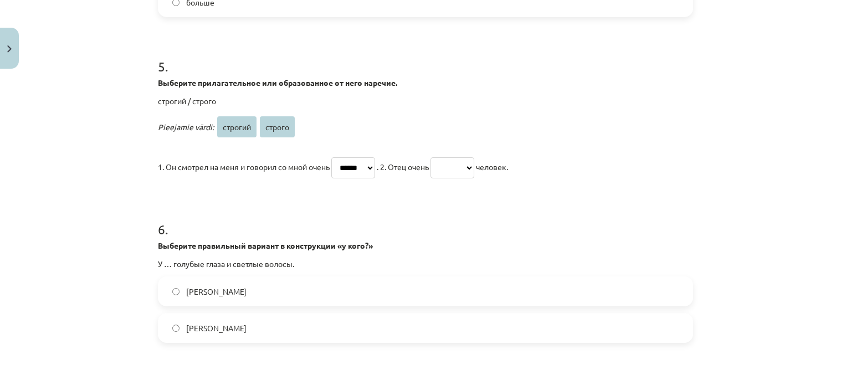 The width and height of the screenshot is (851, 385). Describe the element at coordinates (426, 101) in the screenshot. I see `p: строгий / строго` at that location.